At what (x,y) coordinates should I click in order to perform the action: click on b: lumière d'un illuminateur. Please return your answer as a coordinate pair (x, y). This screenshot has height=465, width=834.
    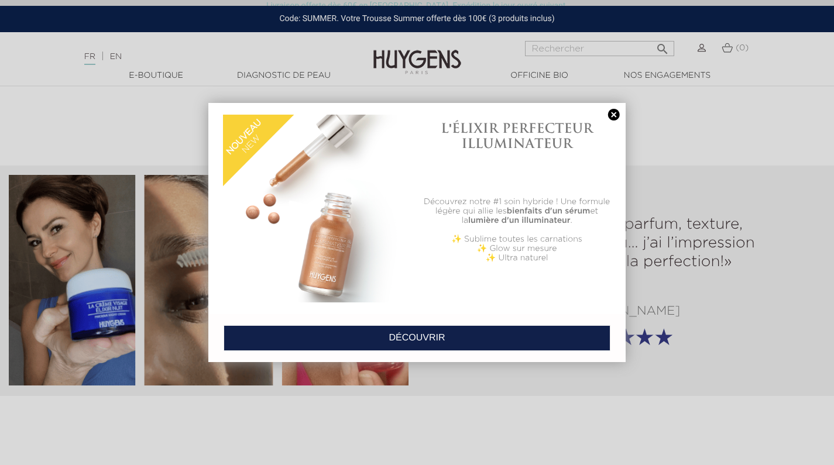
    Looking at the image, I should click on (519, 221).